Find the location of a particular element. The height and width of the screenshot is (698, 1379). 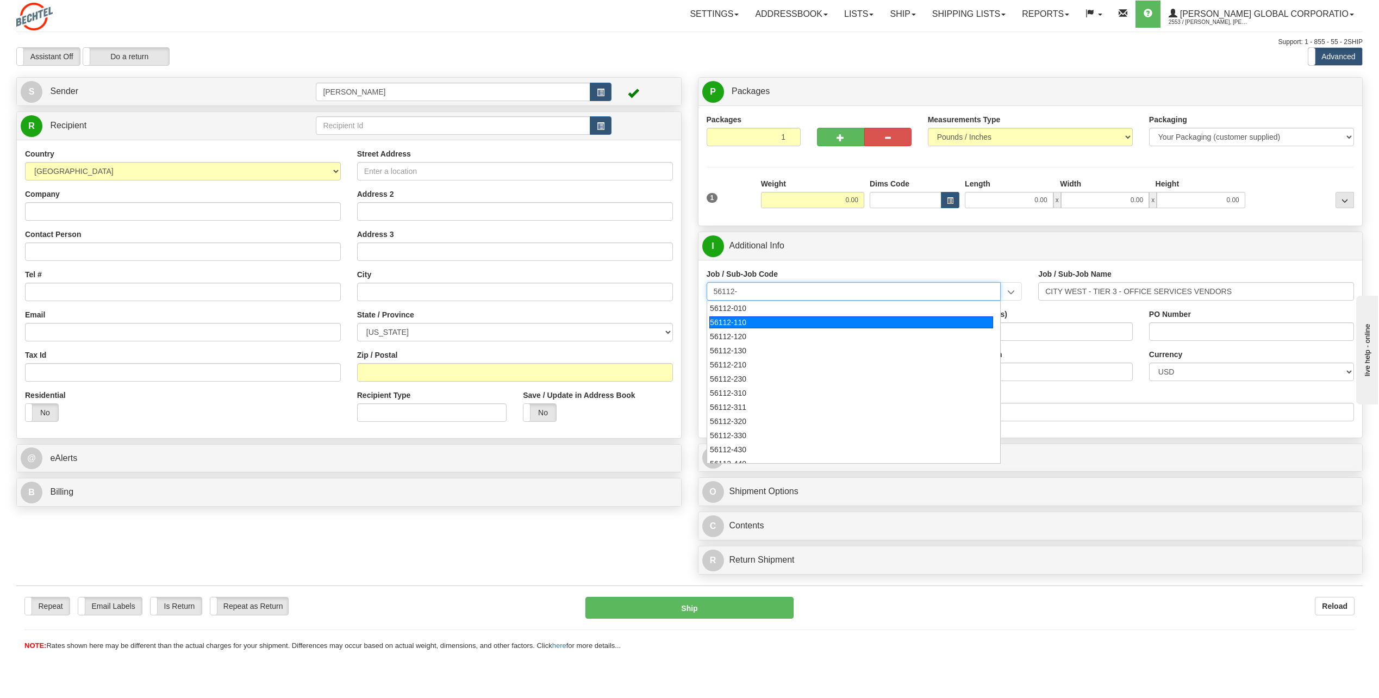

label: Weight is located at coordinates (773, 184).